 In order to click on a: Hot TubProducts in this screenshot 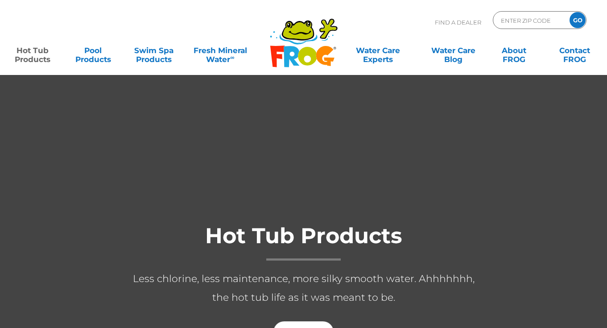, I will do `click(33, 50)`.